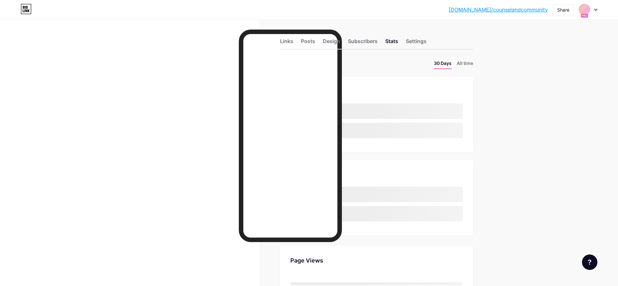 The width and height of the screenshot is (618, 286). Describe the element at coordinates (376, 261) in the screenshot. I see `div: Page Views` at that location.